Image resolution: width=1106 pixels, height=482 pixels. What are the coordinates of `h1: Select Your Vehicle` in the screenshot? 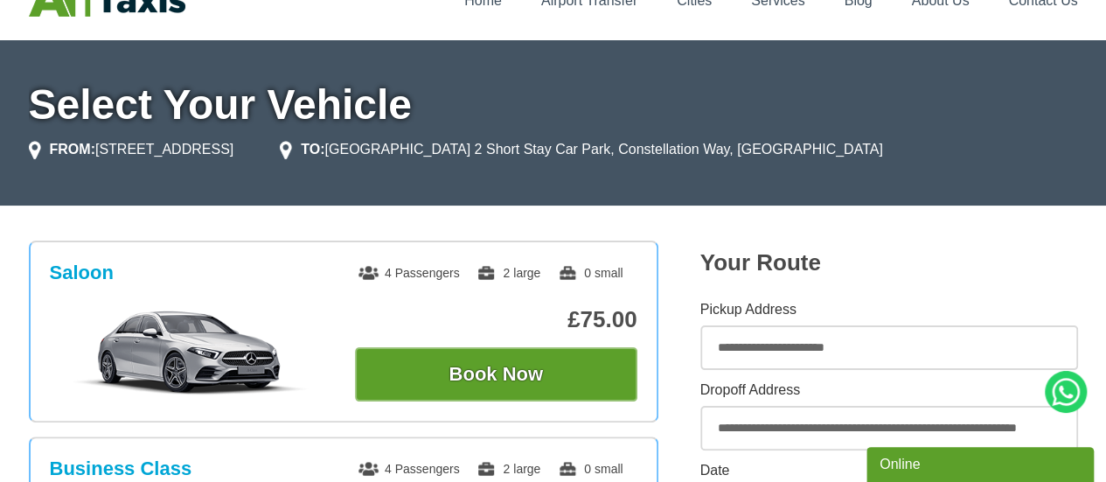 It's located at (554, 105).